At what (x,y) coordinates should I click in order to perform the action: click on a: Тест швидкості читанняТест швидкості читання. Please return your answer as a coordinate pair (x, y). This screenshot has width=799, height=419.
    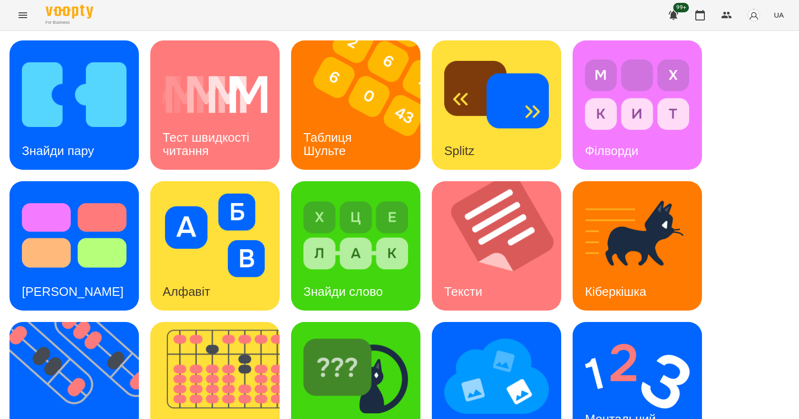
    Looking at the image, I should click on (215, 105).